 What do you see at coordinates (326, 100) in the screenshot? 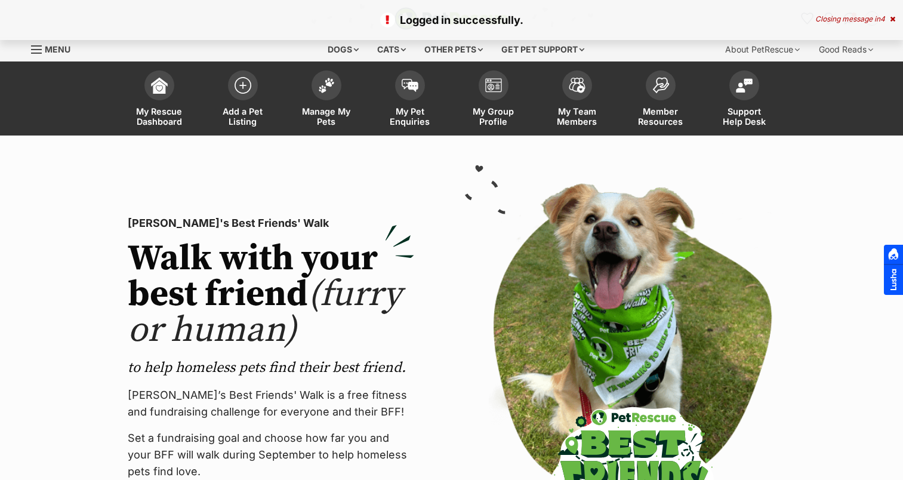
I see `a: Manage My Pets` at bounding box center [326, 100].